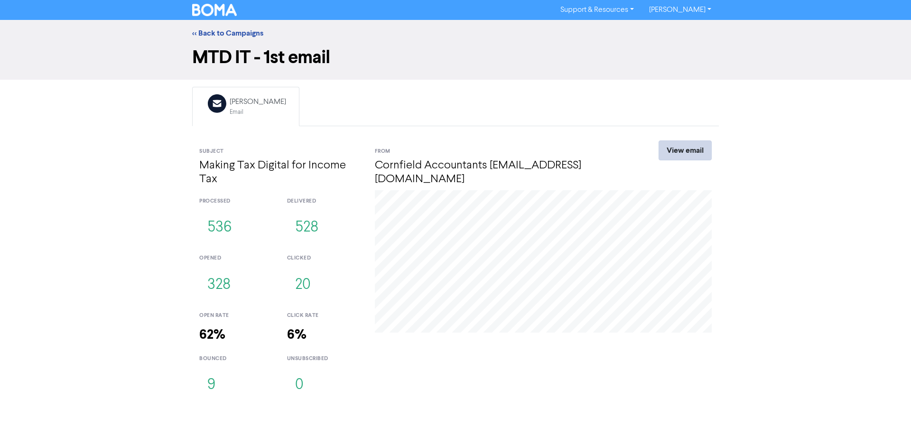 The height and width of the screenshot is (436, 911). What do you see at coordinates (685, 150) in the screenshot?
I see `a: View email` at bounding box center [685, 150].